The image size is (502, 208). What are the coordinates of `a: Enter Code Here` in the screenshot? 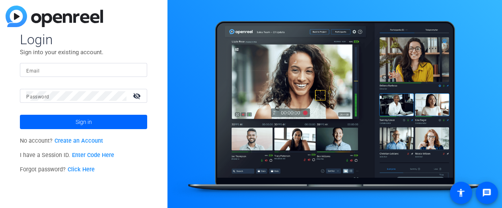 It's located at (93, 155).